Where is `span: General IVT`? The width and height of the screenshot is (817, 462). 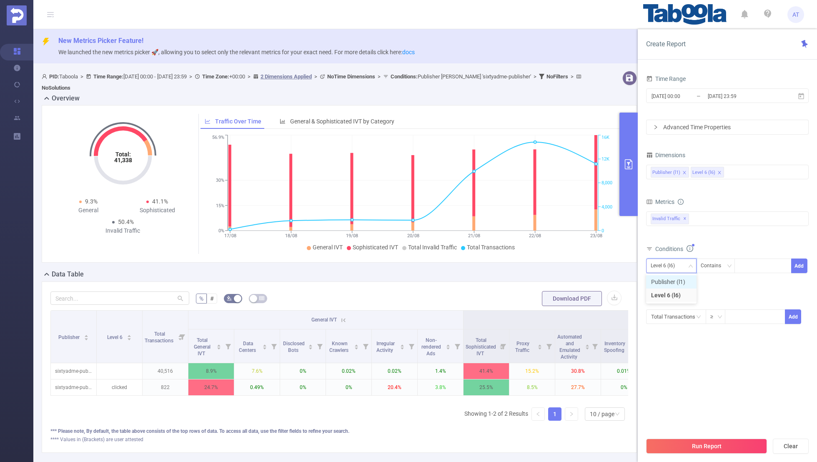 span: General IVT is located at coordinates (324, 320).